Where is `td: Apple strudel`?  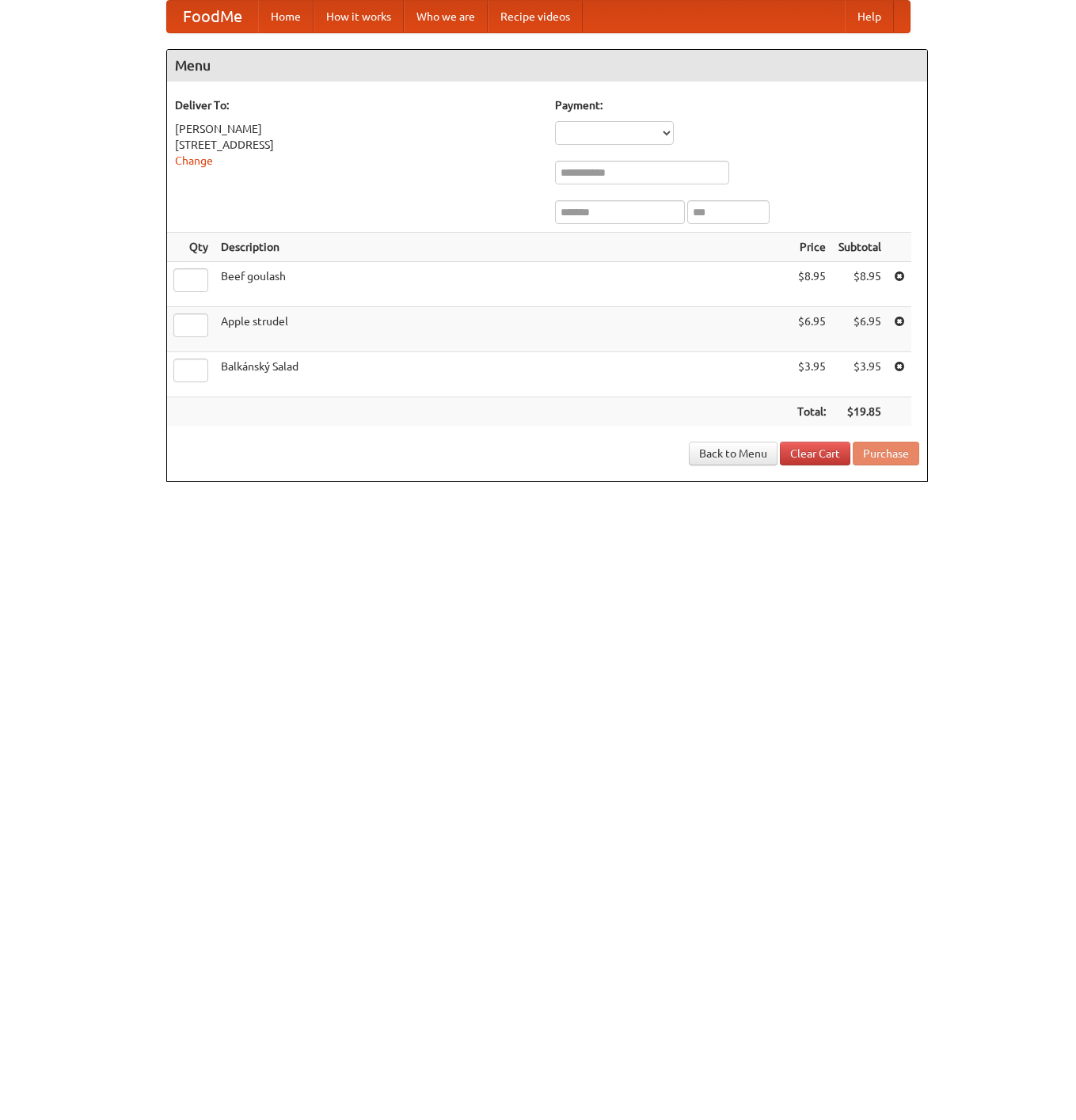
td: Apple strudel is located at coordinates (503, 329).